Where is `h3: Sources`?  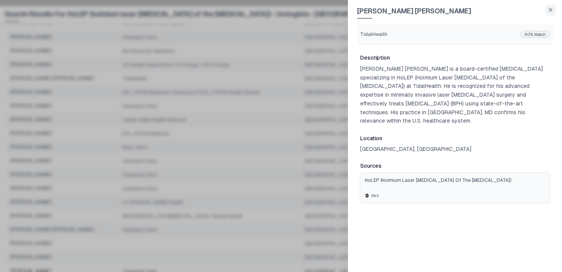 h3: Sources is located at coordinates (455, 166).